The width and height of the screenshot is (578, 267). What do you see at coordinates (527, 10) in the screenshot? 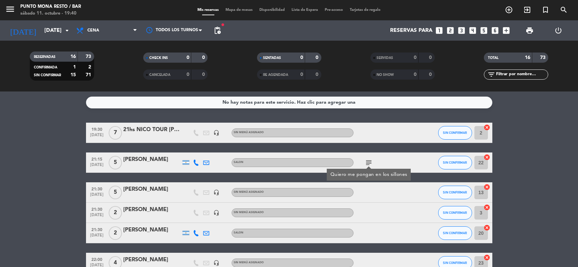
I see `i: exit_to_app` at bounding box center [527, 10].